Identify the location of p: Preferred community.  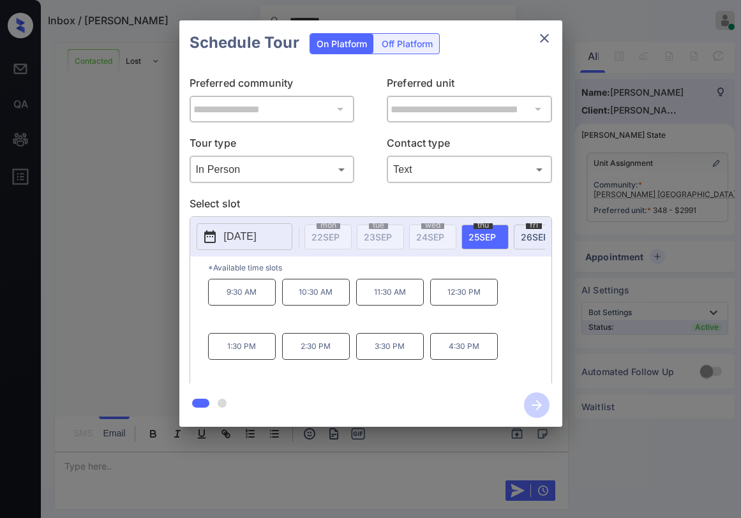
(272, 85).